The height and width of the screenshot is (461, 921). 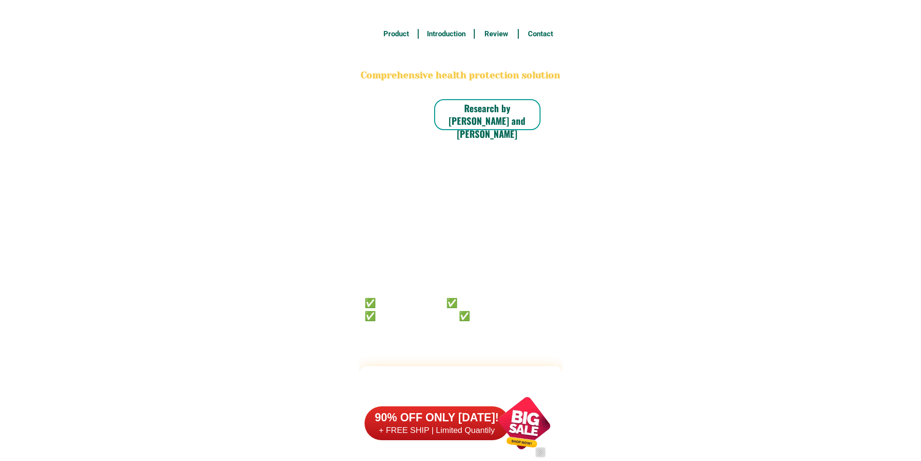 I want to click on h6: + FREE SHIP | Limited Quantily, so click(x=437, y=430).